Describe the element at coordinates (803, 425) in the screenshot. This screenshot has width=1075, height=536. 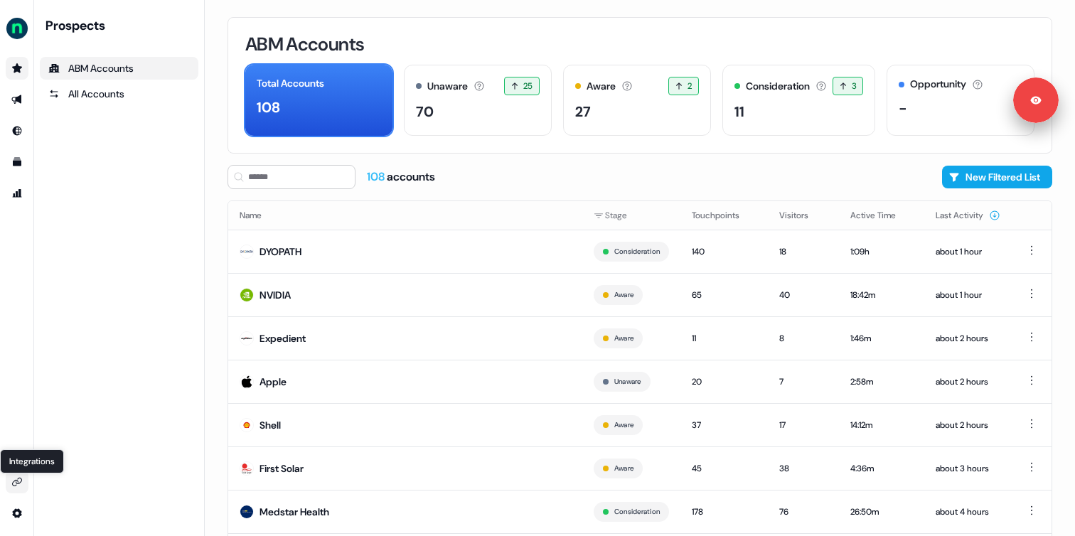
I see `div: 17` at that location.